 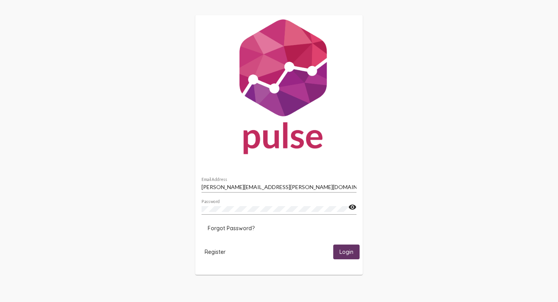 I want to click on img: Pulse For Good Logo, so click(x=279, y=88).